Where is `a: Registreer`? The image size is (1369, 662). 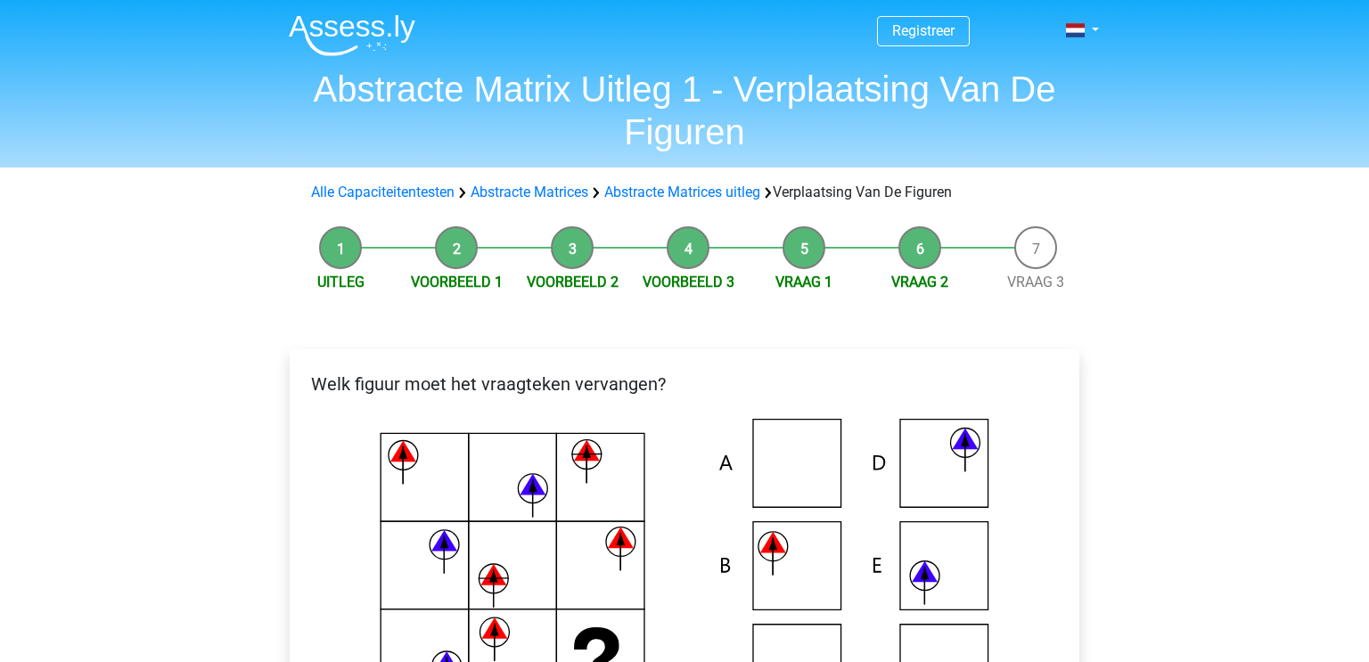
a: Registreer is located at coordinates (924, 30).